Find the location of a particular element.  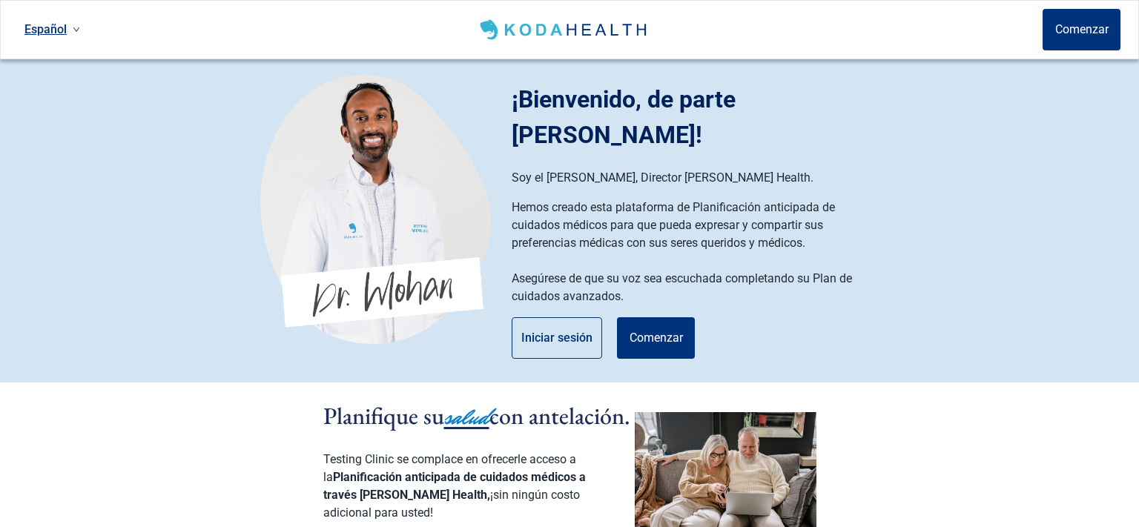

a: Idioma actual: Español is located at coordinates (52, 29).